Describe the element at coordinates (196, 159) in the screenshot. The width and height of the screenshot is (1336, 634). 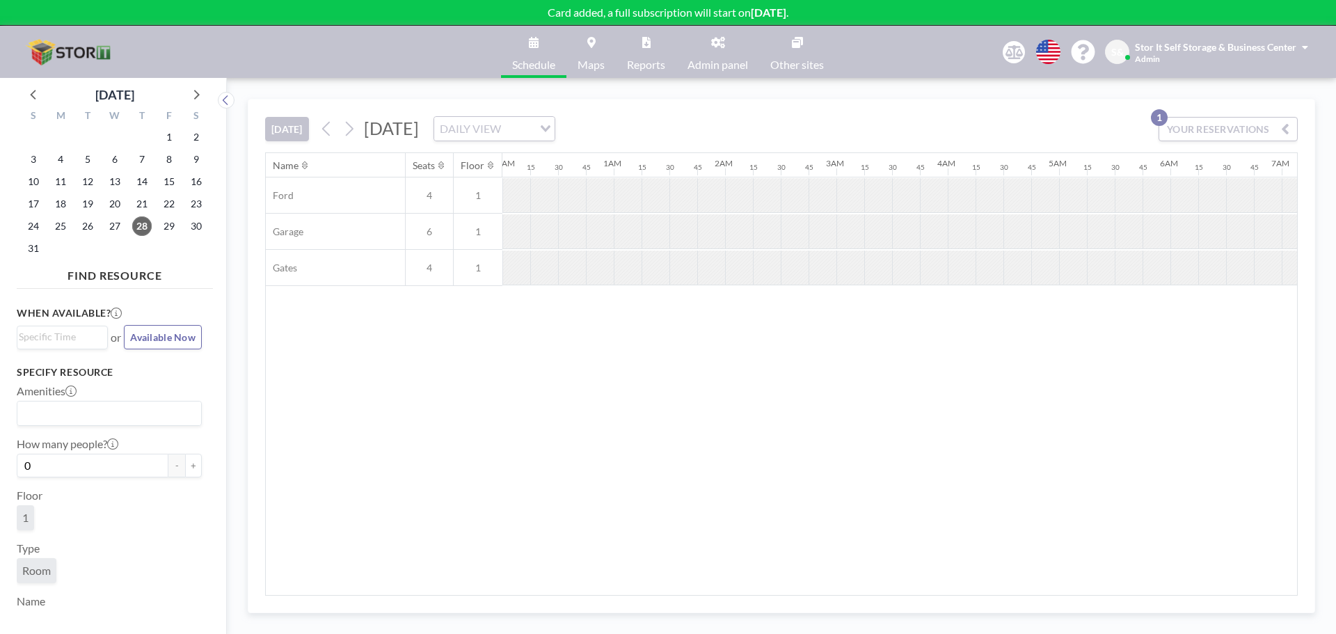
I see `span: Saturday, August 9, 2025` at that location.